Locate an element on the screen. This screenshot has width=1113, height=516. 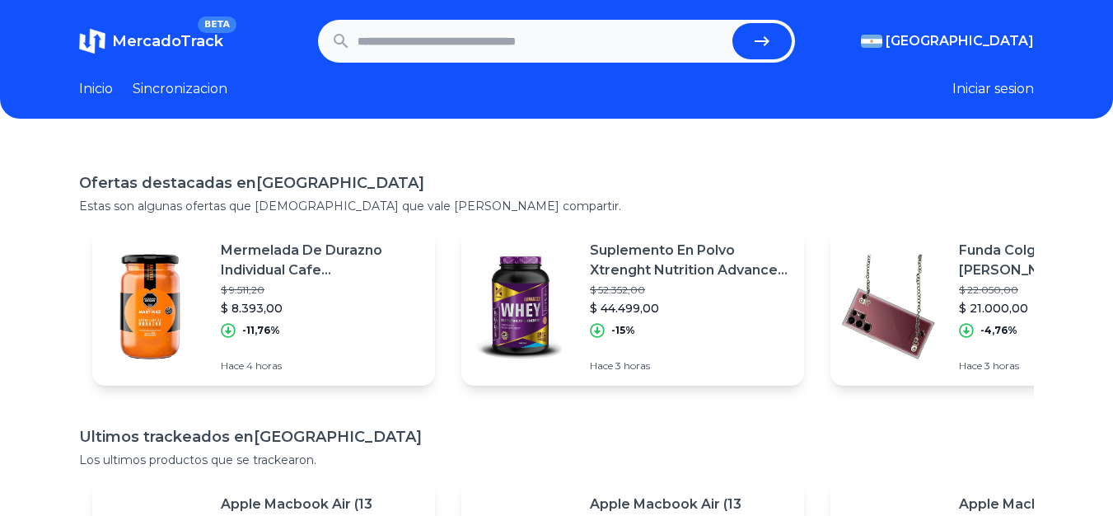
p: $ 8.393,00 is located at coordinates (321, 308).